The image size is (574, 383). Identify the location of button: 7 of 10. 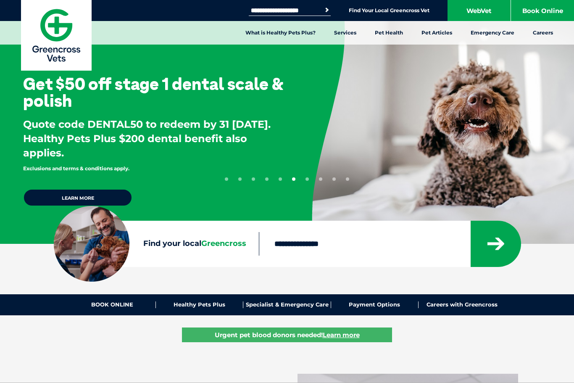
(307, 179).